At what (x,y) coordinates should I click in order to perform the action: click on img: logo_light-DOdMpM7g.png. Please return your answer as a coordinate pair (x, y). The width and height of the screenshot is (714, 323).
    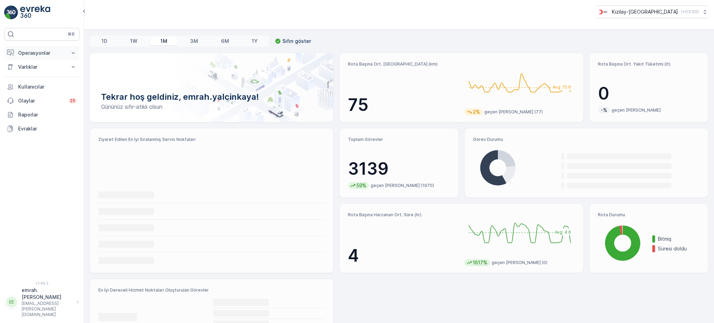
    Looking at the image, I should click on (35, 13).